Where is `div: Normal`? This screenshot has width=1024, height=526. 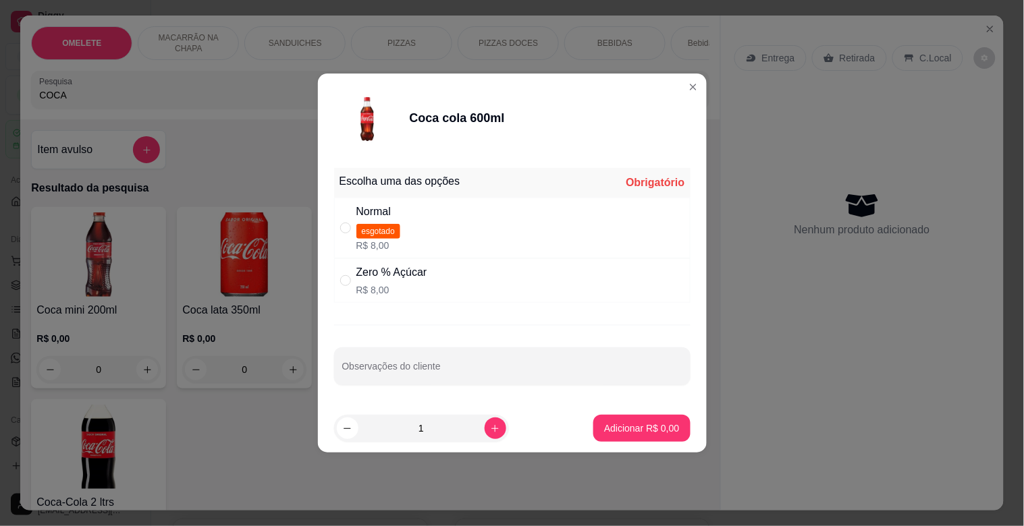
div: Normal is located at coordinates (378, 212).